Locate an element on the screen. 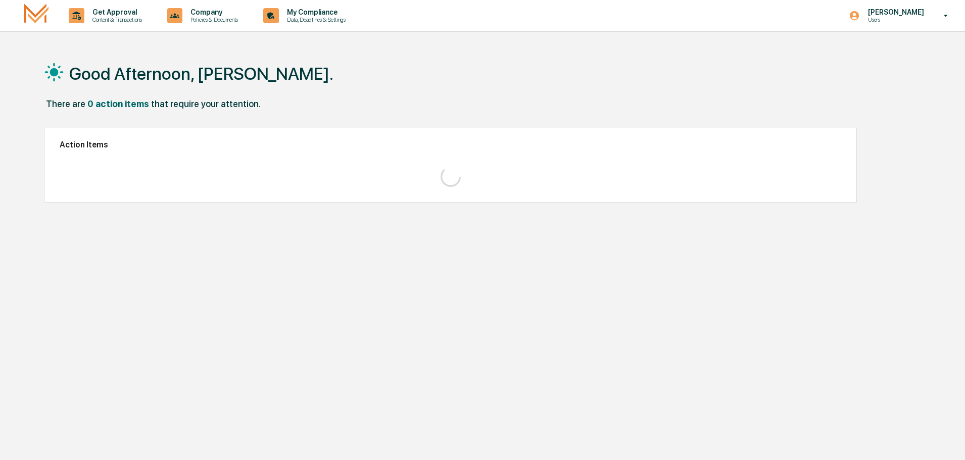  p: Get Approval is located at coordinates (116, 12).